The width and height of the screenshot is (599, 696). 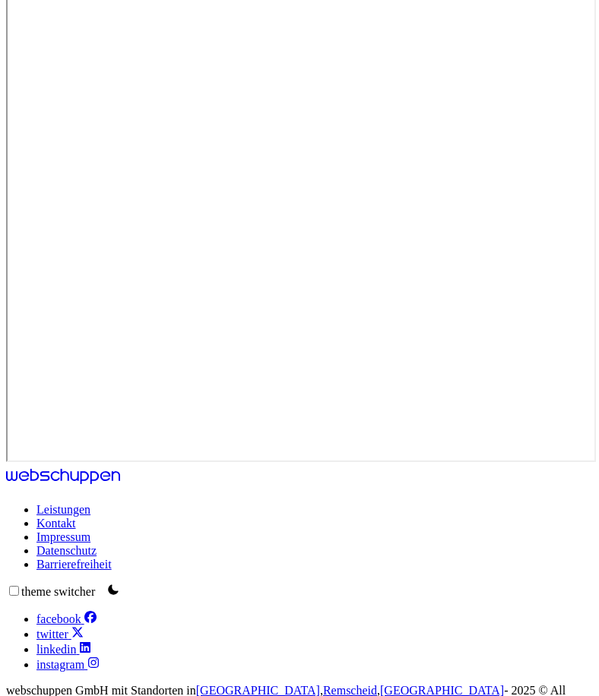 I want to click on a: instagram, so click(x=68, y=664).